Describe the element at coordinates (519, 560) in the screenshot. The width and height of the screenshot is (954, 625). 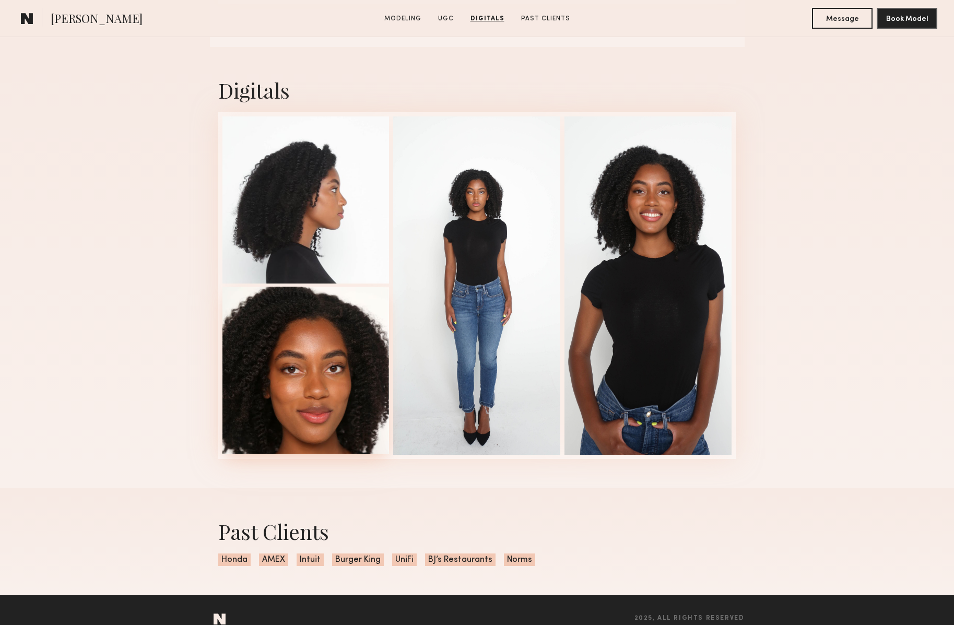
I see `span: Norms` at that location.